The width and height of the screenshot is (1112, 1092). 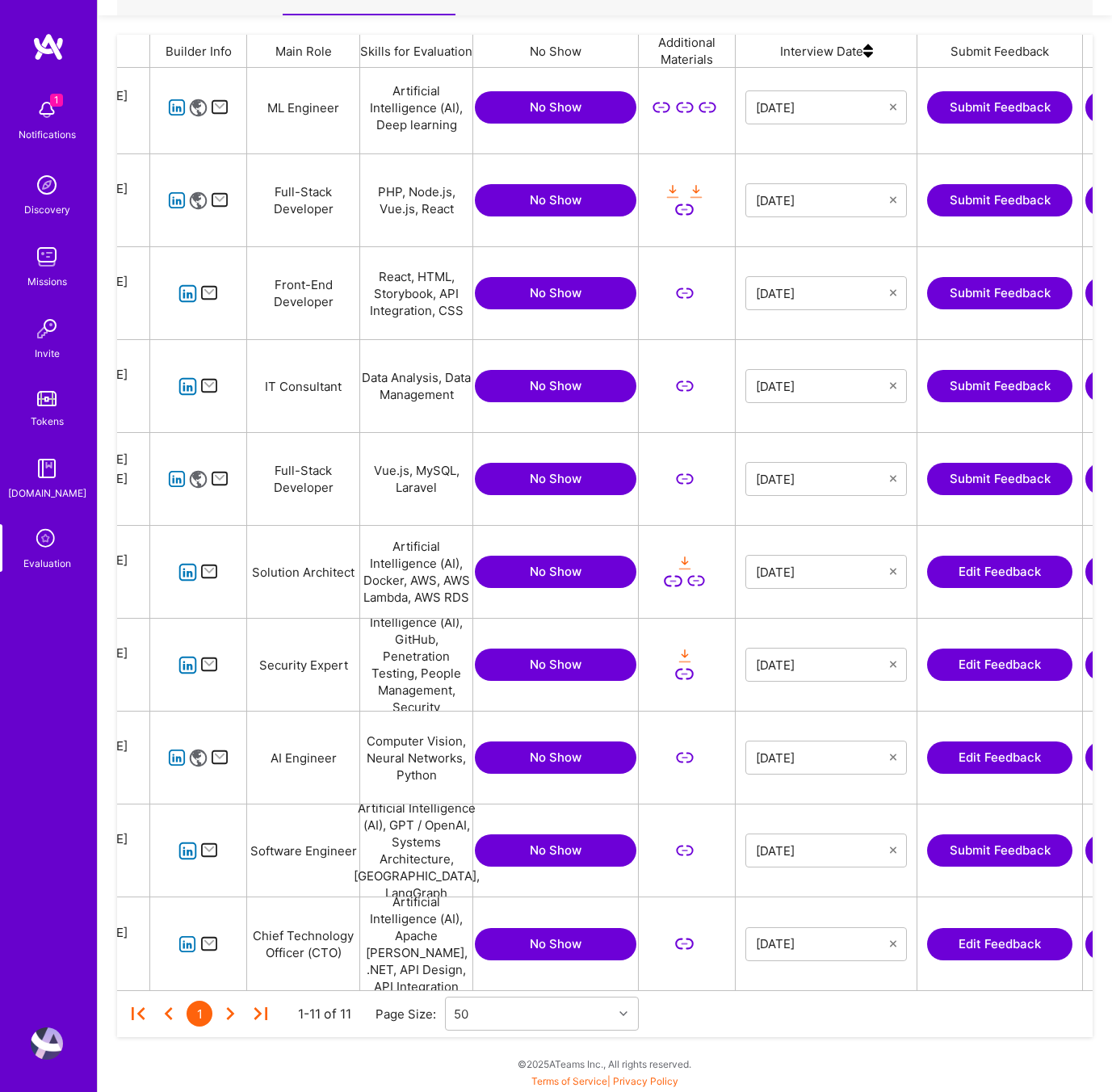 I want to click on div: Page Size:, so click(x=411, y=1014).